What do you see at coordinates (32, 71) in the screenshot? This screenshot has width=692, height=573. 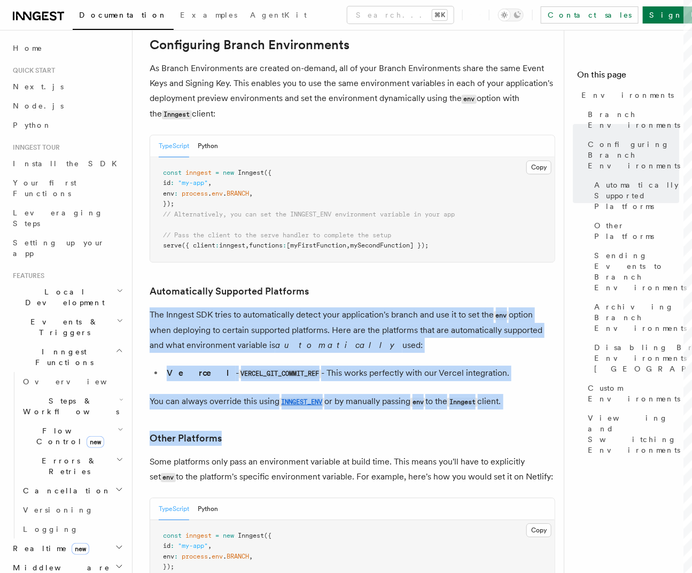 I see `span: Quick start` at bounding box center [32, 71].